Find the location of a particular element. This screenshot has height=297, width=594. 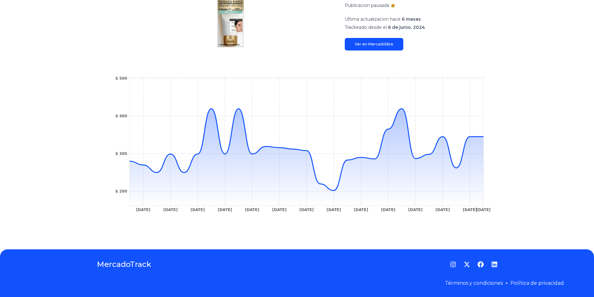

a: Instagram is located at coordinates (453, 264).